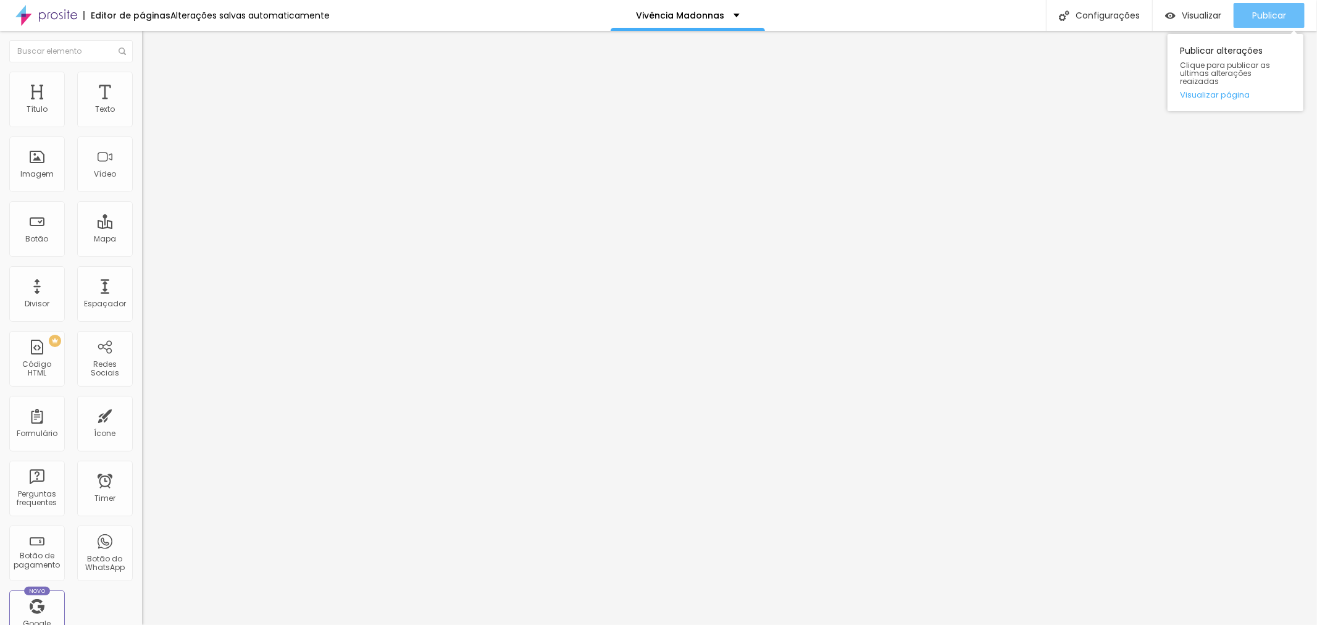  What do you see at coordinates (1193, 15) in the screenshot?
I see `button: Visualizar` at bounding box center [1193, 15].